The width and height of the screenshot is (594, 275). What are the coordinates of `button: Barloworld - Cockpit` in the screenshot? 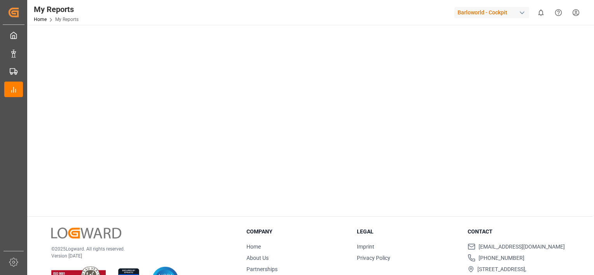 It's located at (493, 12).